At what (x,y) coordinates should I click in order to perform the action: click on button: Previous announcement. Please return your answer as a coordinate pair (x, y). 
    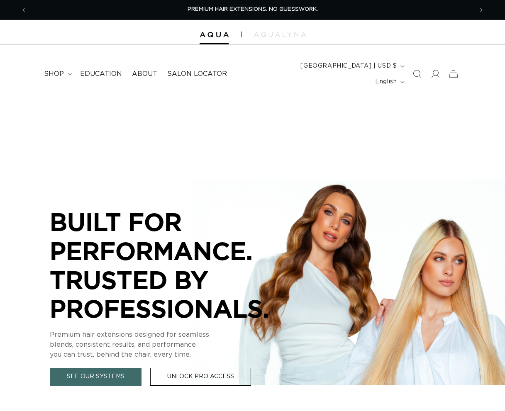
    Looking at the image, I should click on (24, 10).